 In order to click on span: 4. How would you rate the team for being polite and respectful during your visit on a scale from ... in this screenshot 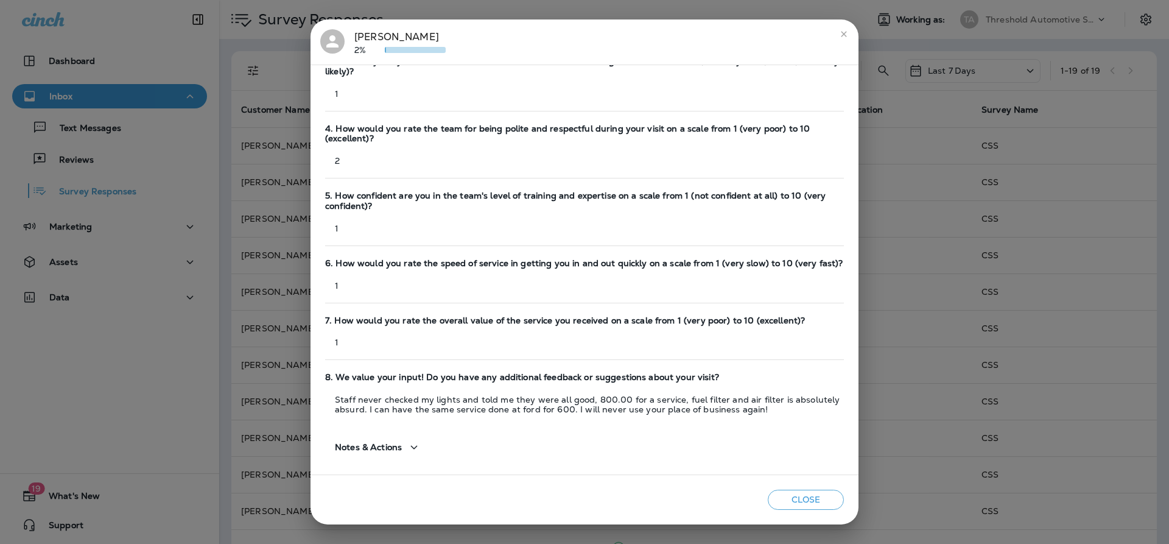, I will do `click(585, 134)`.